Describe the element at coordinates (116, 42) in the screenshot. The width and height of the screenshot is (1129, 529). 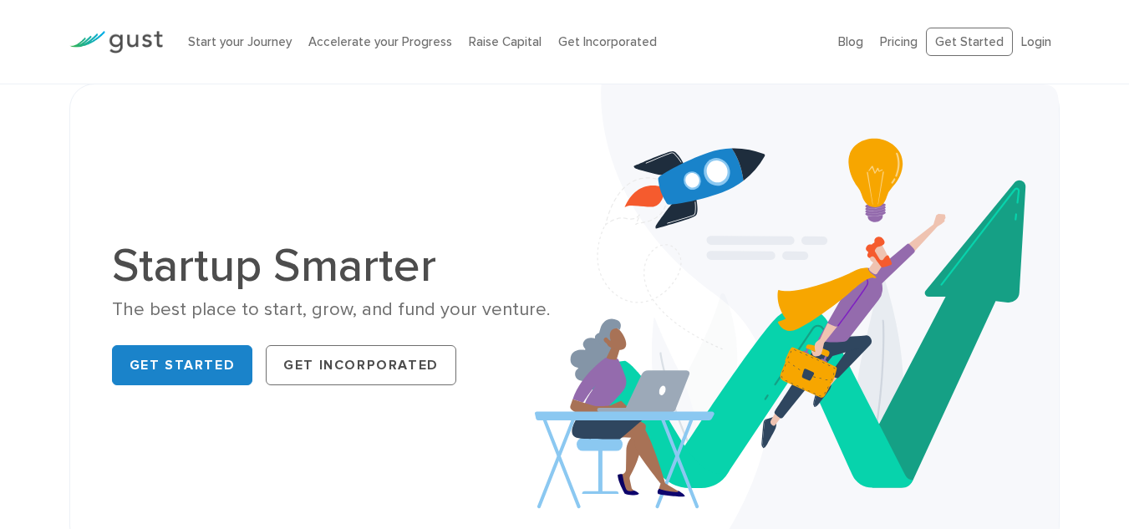
I see `img: Gust Logo` at that location.